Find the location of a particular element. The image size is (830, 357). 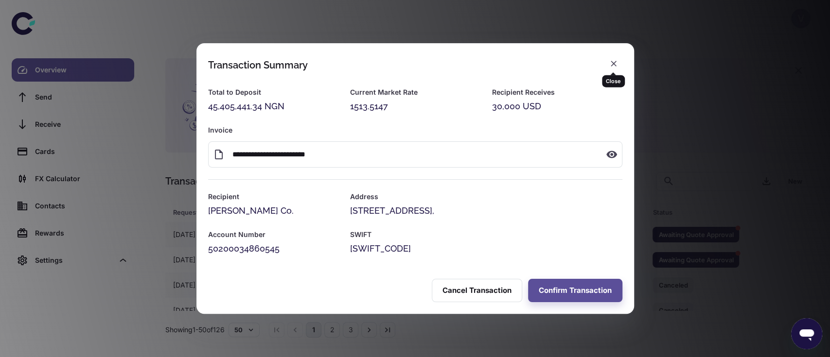

div: 50200034860545 is located at coordinates (273, 249).